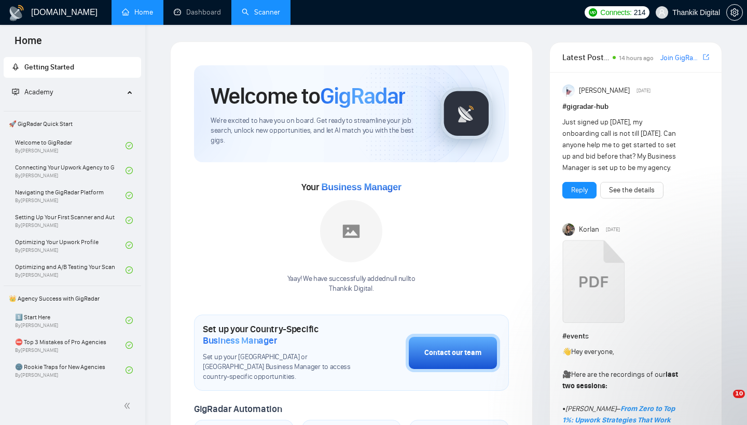  What do you see at coordinates (72, 67) in the screenshot?
I see `li: Getting Started` at bounding box center [72, 67].